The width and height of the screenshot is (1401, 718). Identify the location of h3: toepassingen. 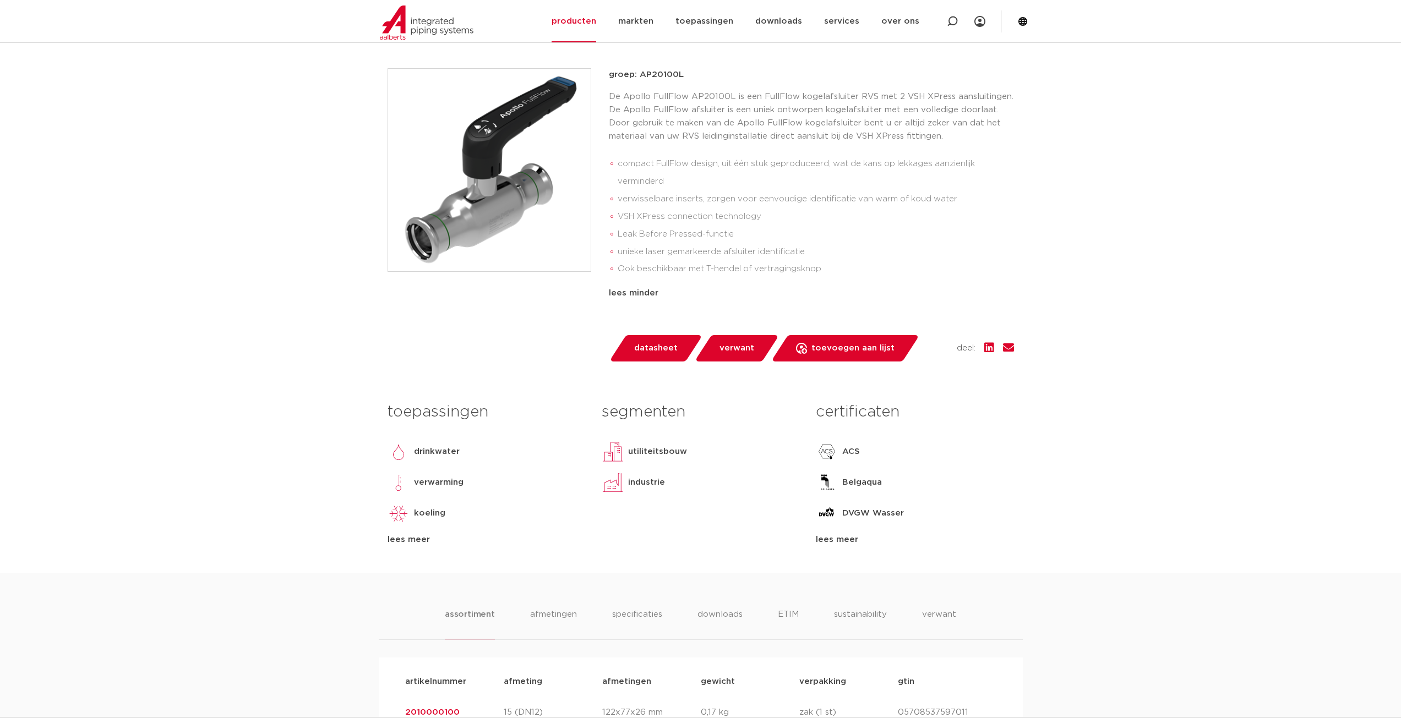
(486, 412).